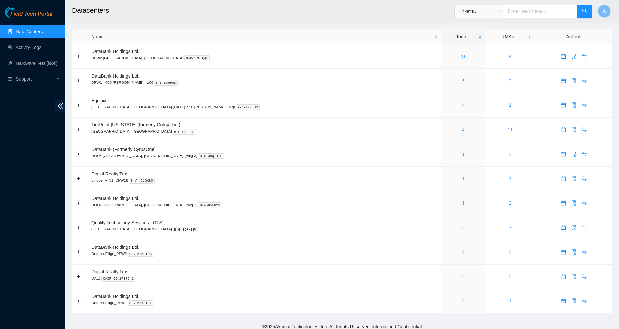 The width and height of the screenshot is (619, 329). Describe the element at coordinates (464, 81) in the screenshot. I see `a: 5` at that location.